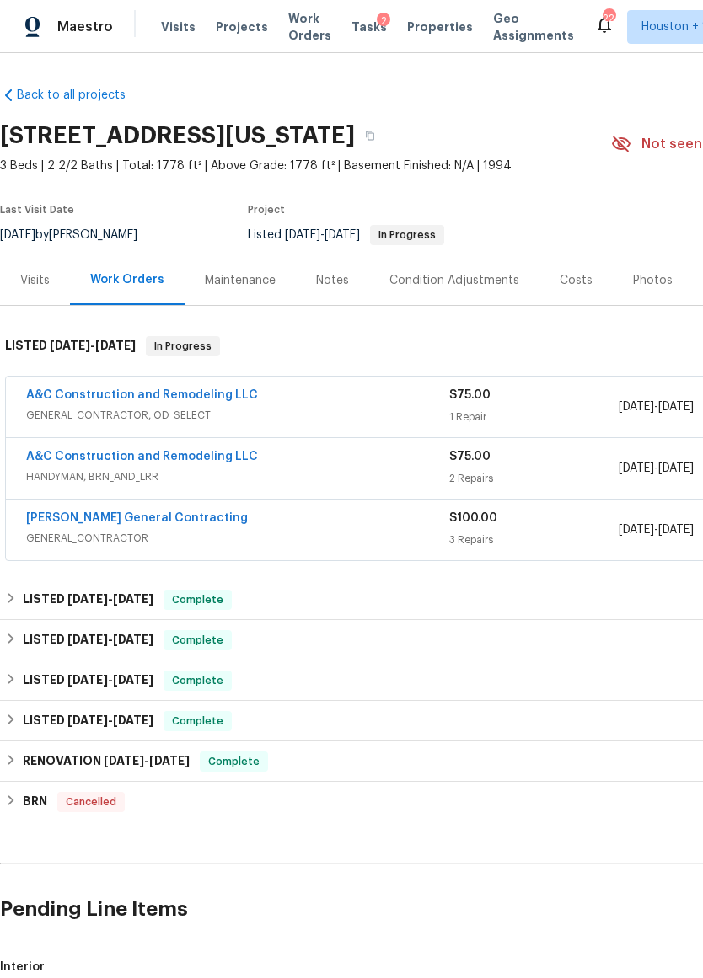 Image resolution: width=703 pixels, height=978 pixels. I want to click on div: Photos, so click(652, 281).